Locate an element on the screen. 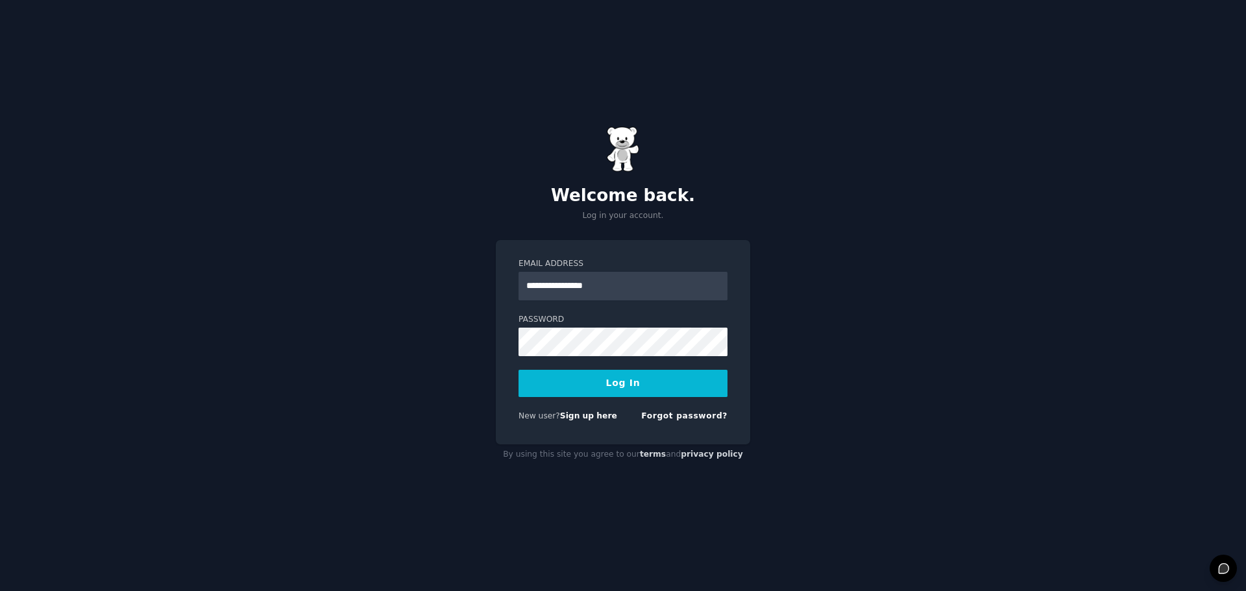 The height and width of the screenshot is (591, 1246). span: New user? is located at coordinates (539, 416).